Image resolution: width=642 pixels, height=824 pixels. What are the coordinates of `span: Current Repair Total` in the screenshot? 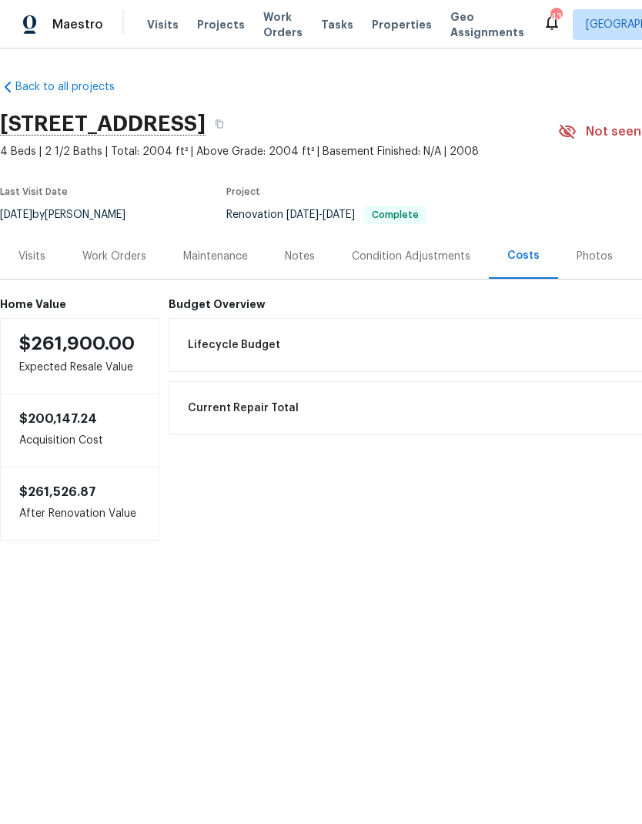 It's located at (243, 408).